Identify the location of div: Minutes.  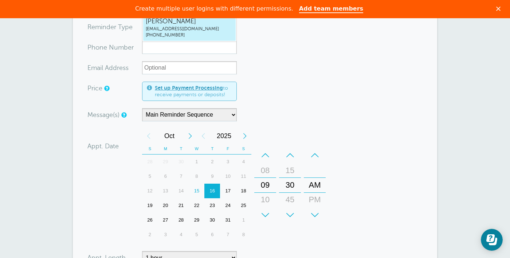
(290, 185).